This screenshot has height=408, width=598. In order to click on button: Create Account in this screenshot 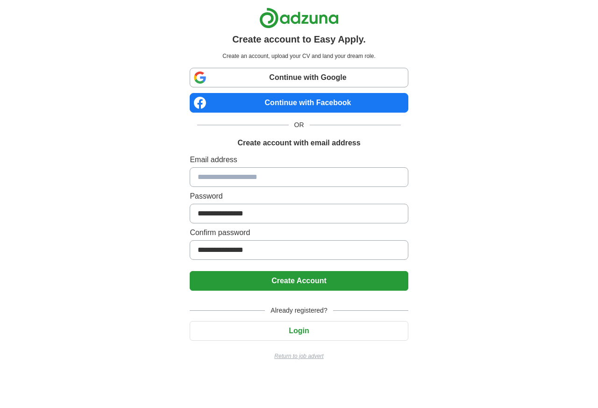, I will do `click(299, 281)`.